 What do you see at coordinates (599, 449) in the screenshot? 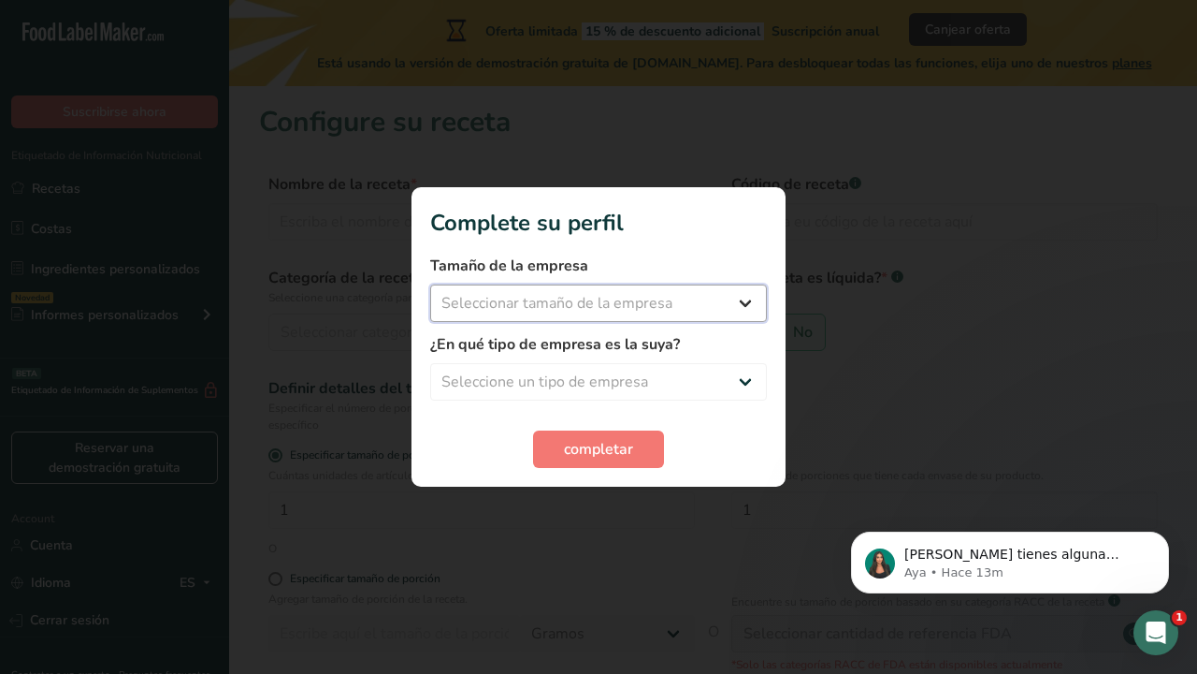
I see `button: completar` at bounding box center [599, 449].